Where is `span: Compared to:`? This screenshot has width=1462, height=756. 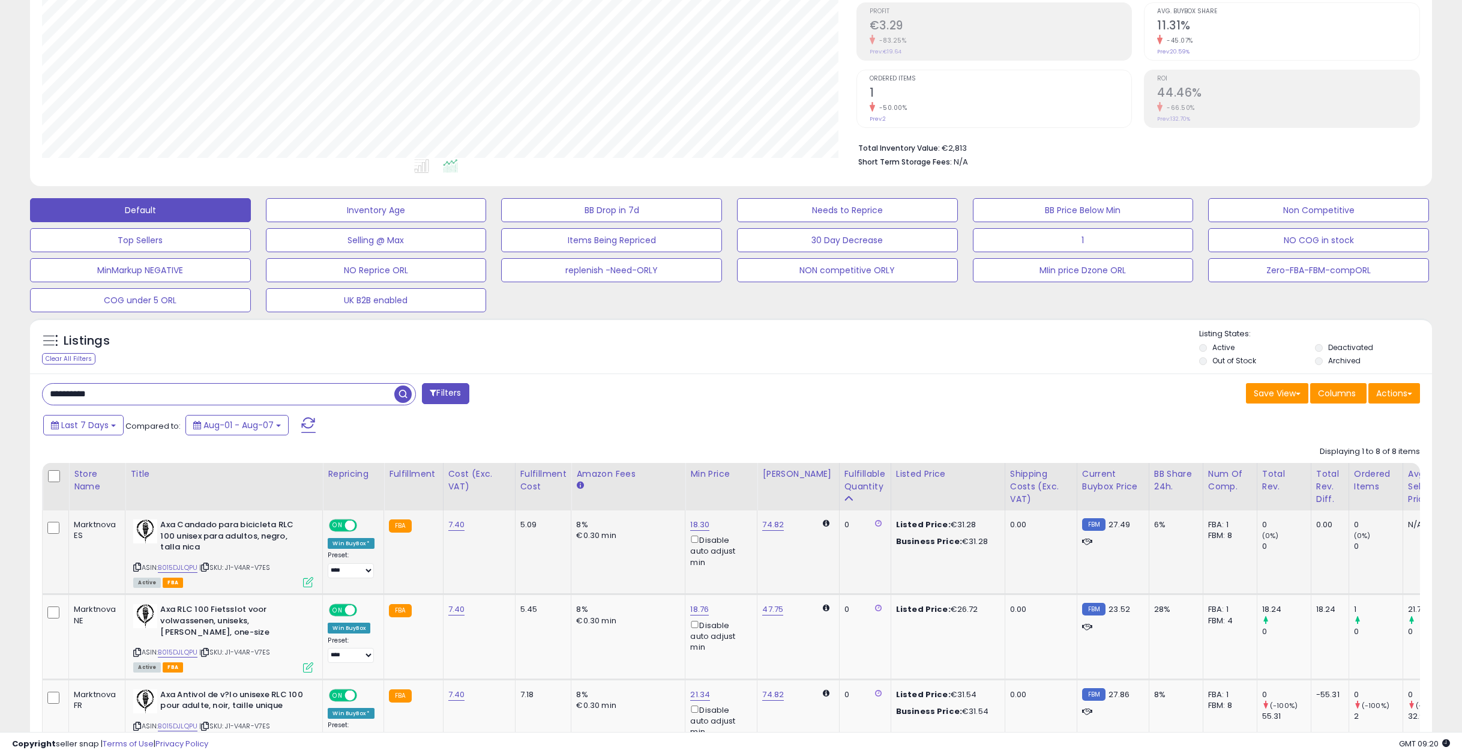 span: Compared to: is located at coordinates (153, 426).